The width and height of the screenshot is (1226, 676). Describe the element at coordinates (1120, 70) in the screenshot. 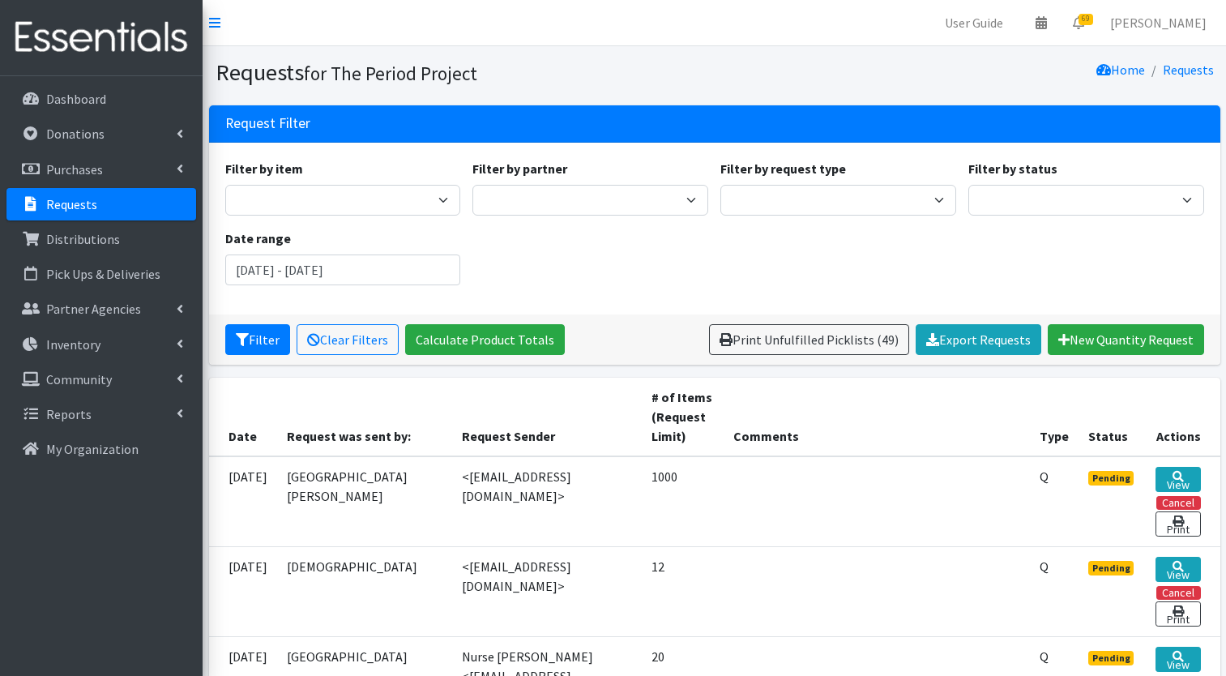

I see `a: Home` at that location.